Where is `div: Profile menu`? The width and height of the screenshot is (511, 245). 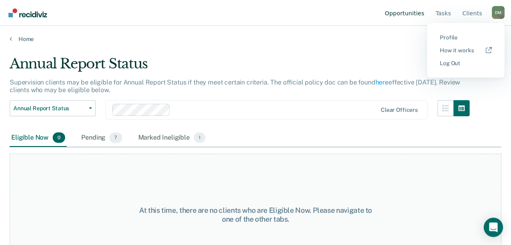 div: Profile menu is located at coordinates (466, 50).